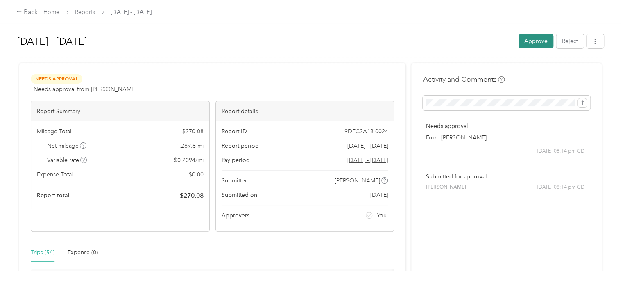 Image resolution: width=625 pixels, height=285 pixels. What do you see at coordinates (305, 111) in the screenshot?
I see `div: Report details` at bounding box center [305, 111].